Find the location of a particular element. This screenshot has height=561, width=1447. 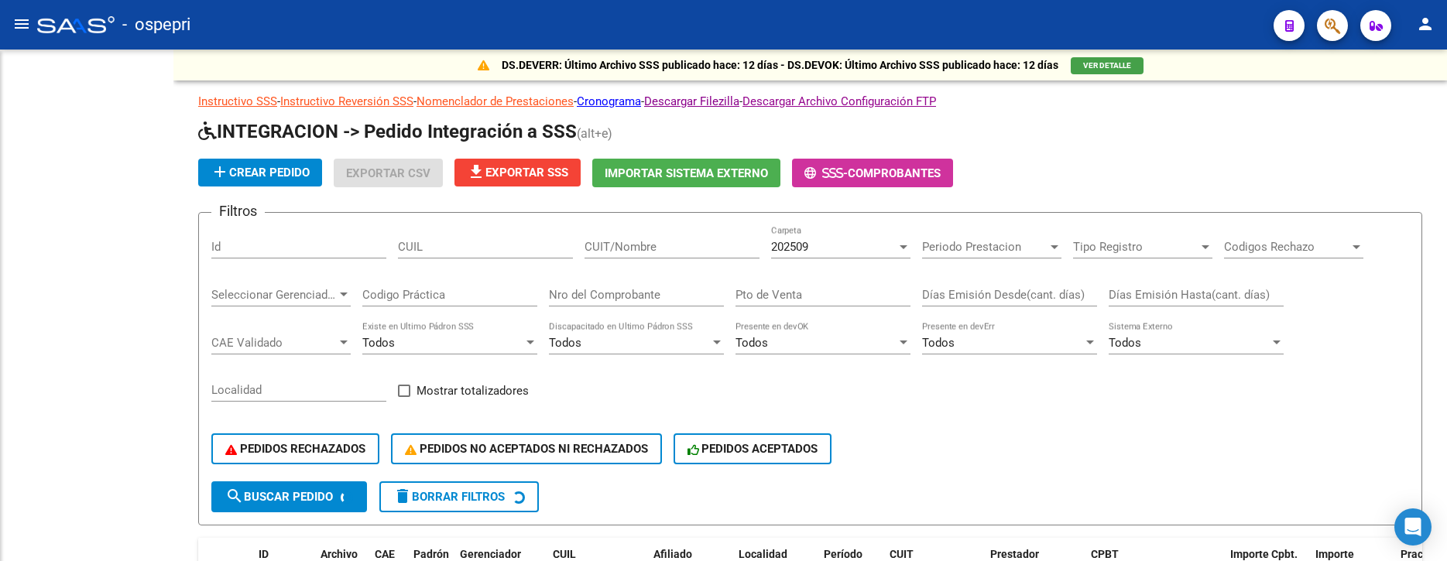

a: Nomenclador de Prestaciones is located at coordinates (495, 101).